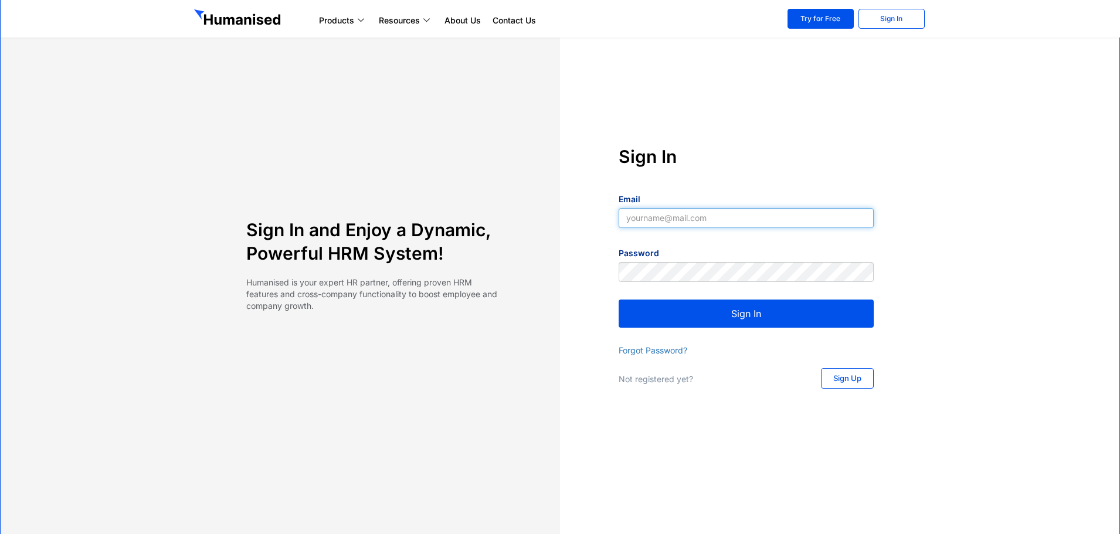 This screenshot has height=534, width=1120. Describe the element at coordinates (746, 157) in the screenshot. I see `h4: Sign In` at that location.